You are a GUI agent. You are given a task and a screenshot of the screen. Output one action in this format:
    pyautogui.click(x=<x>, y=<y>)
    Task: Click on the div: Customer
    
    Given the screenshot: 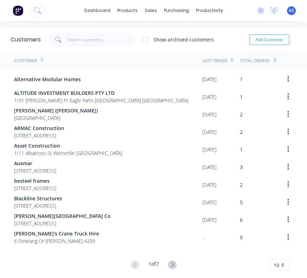 What is the action you would take?
    pyautogui.click(x=25, y=61)
    